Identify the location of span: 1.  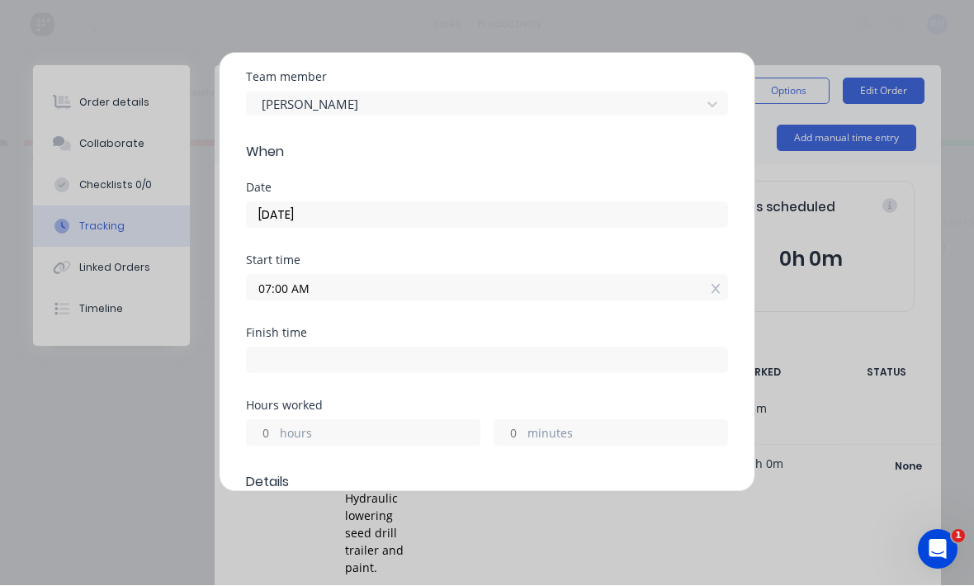
(958, 536).